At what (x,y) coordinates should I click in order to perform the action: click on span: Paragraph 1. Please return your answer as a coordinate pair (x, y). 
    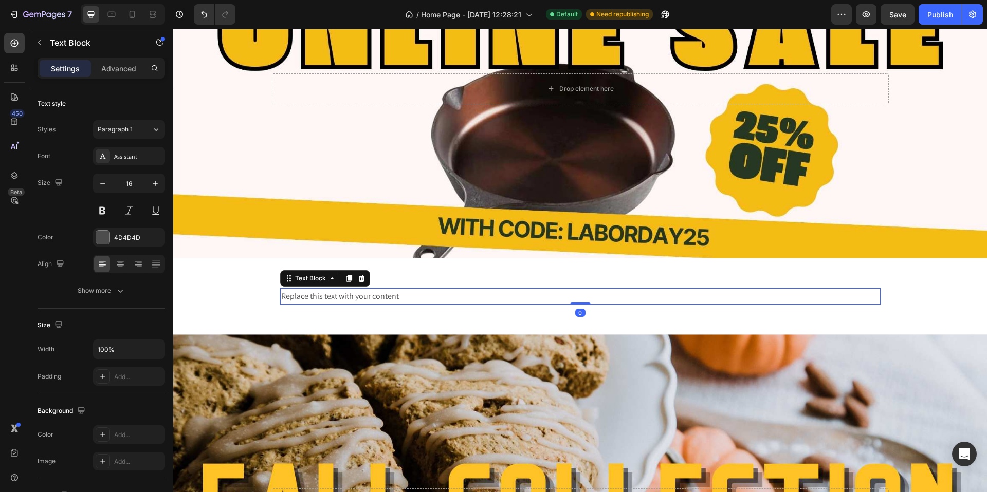
    Looking at the image, I should click on (115, 130).